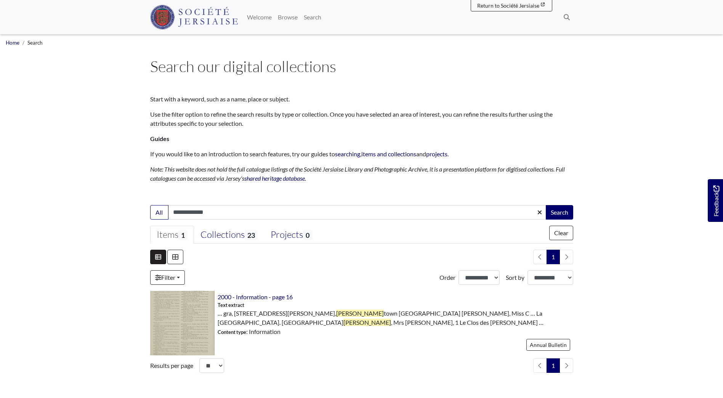 The width and height of the screenshot is (723, 398). What do you see at coordinates (35, 43) in the screenshot?
I see `span: Search` at bounding box center [35, 43].